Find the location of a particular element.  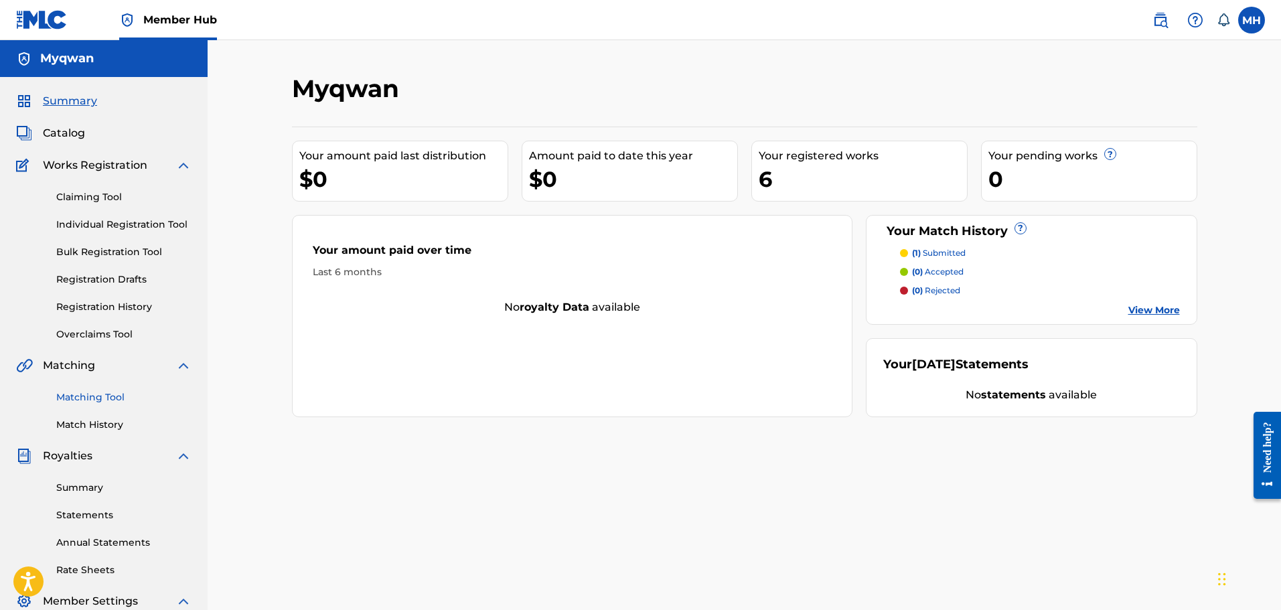

p: rejected is located at coordinates (936, 291).